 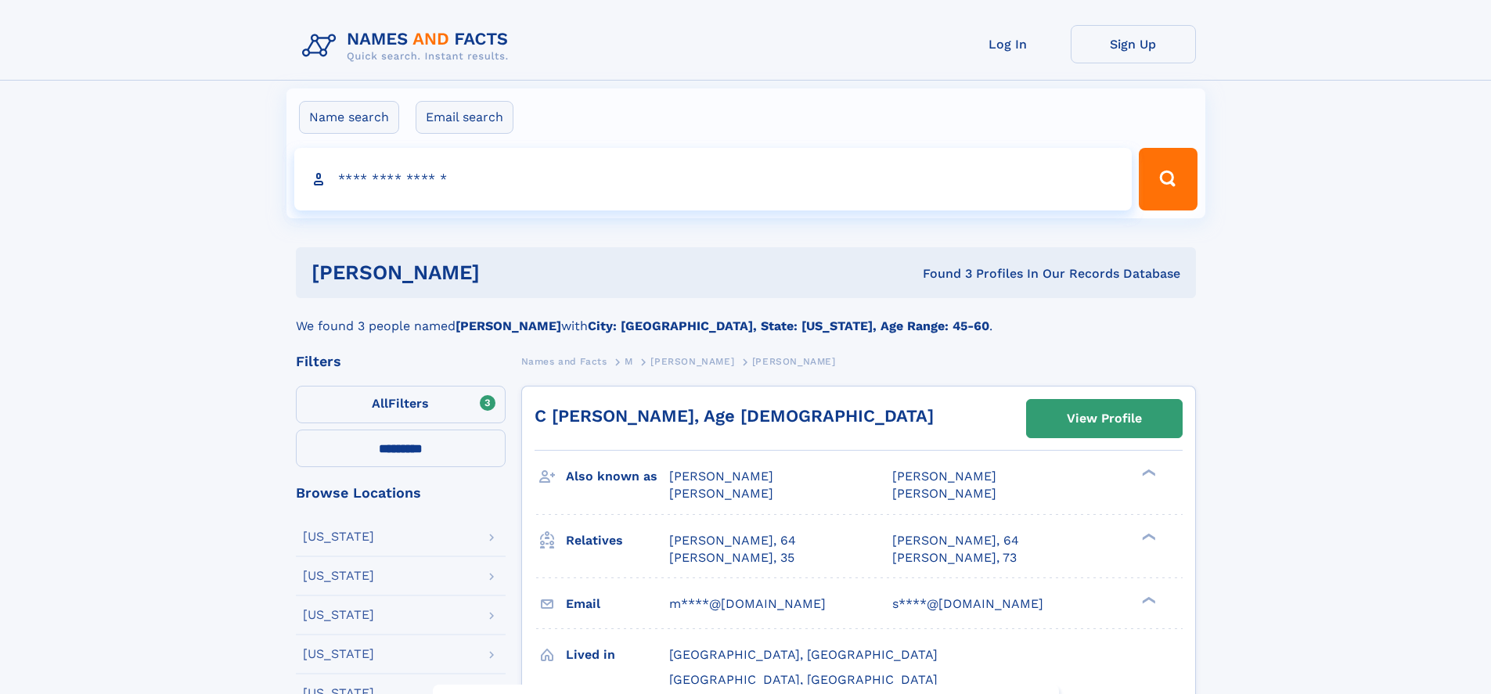 What do you see at coordinates (464, 117) in the screenshot?
I see `label: Email search` at bounding box center [464, 117].